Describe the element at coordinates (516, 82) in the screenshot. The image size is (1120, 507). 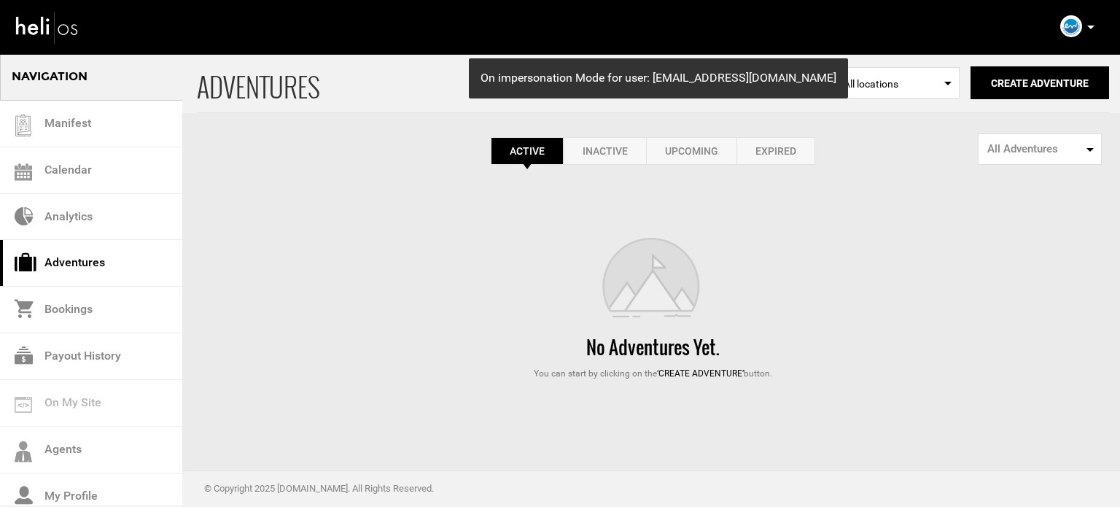
I see `span: ADVENTURES` at that location.